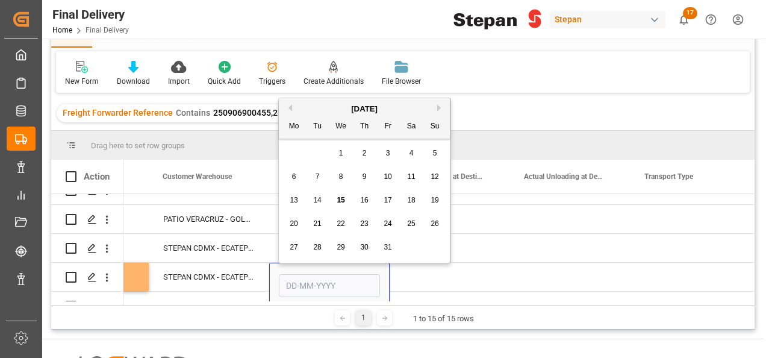  I want to click on div: 1, so click(363, 317).